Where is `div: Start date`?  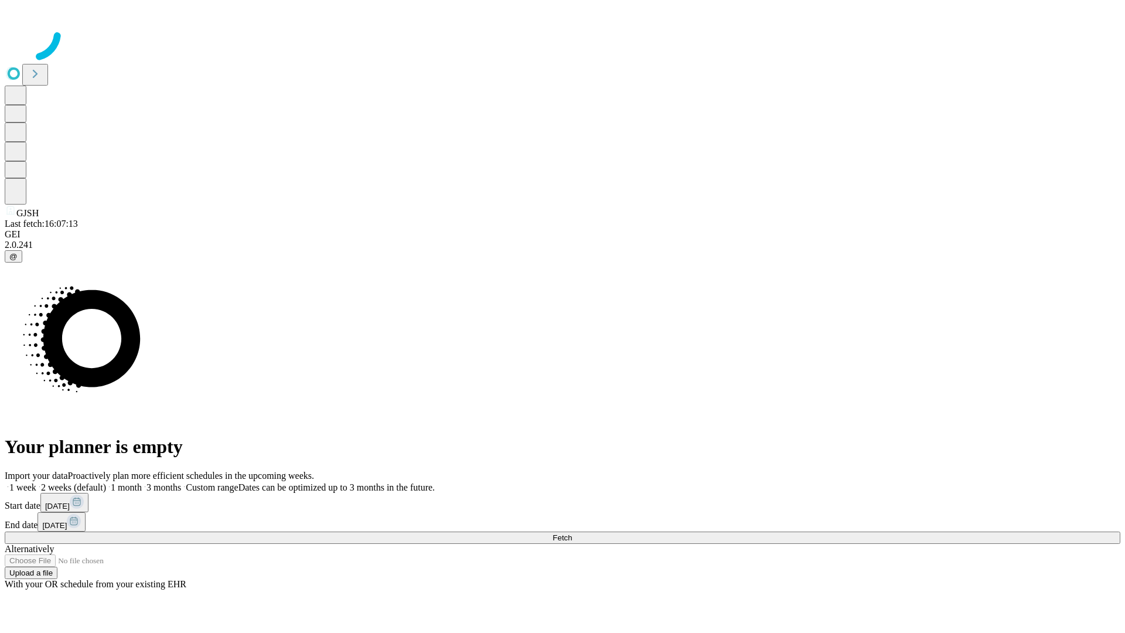 div: Start date is located at coordinates (562, 502).